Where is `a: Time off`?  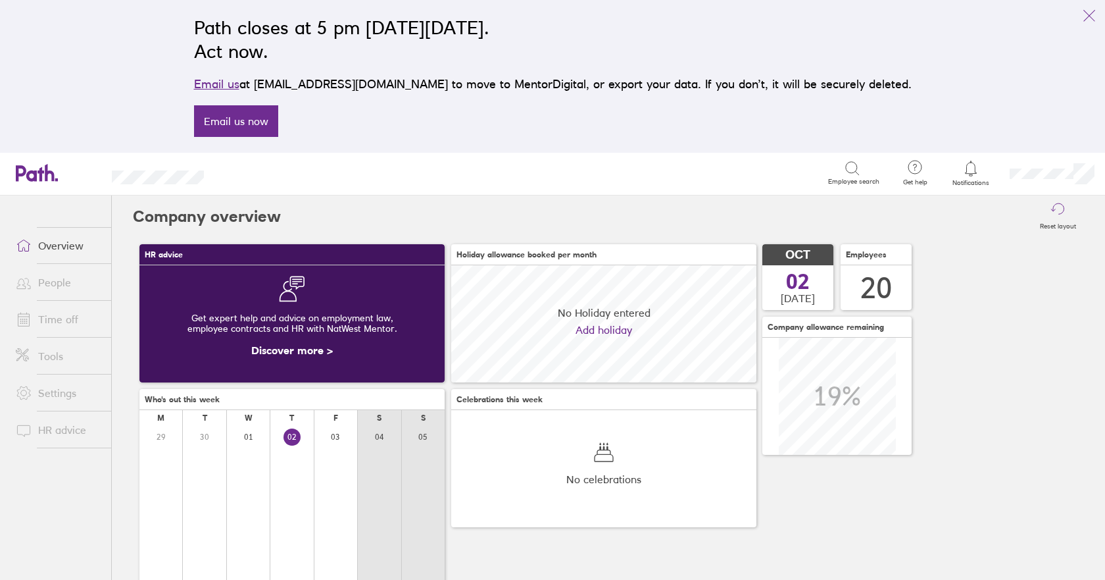 a: Time off is located at coordinates (58, 319).